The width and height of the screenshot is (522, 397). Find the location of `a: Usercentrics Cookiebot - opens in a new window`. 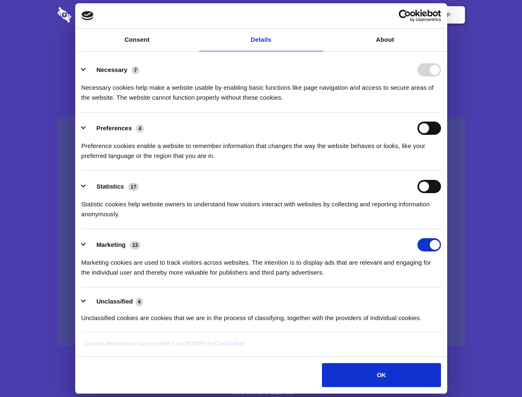

a: Usercentrics Cookiebot - opens in a new window is located at coordinates (405, 16).